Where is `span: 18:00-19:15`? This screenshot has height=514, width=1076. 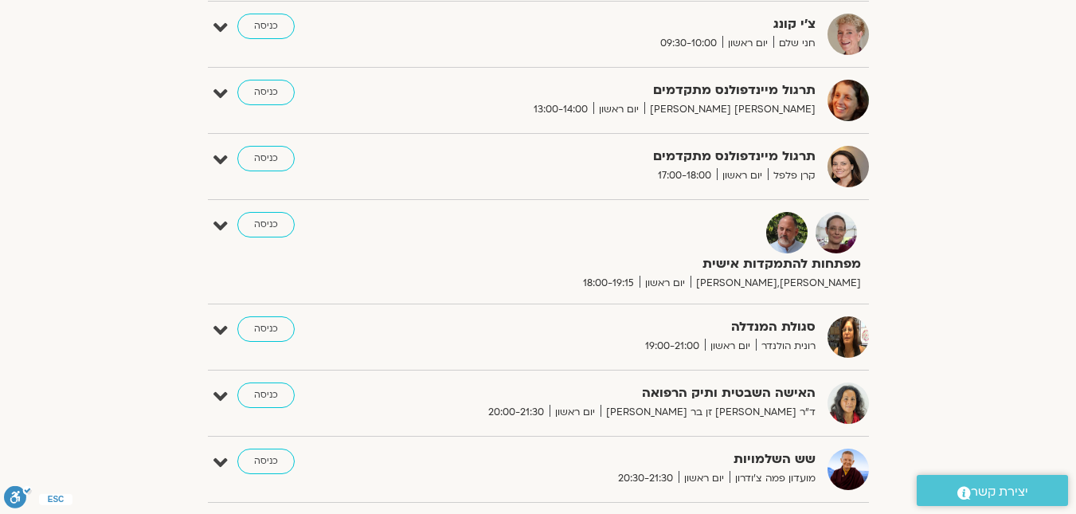
span: 18:00-19:15 is located at coordinates (609, 283).